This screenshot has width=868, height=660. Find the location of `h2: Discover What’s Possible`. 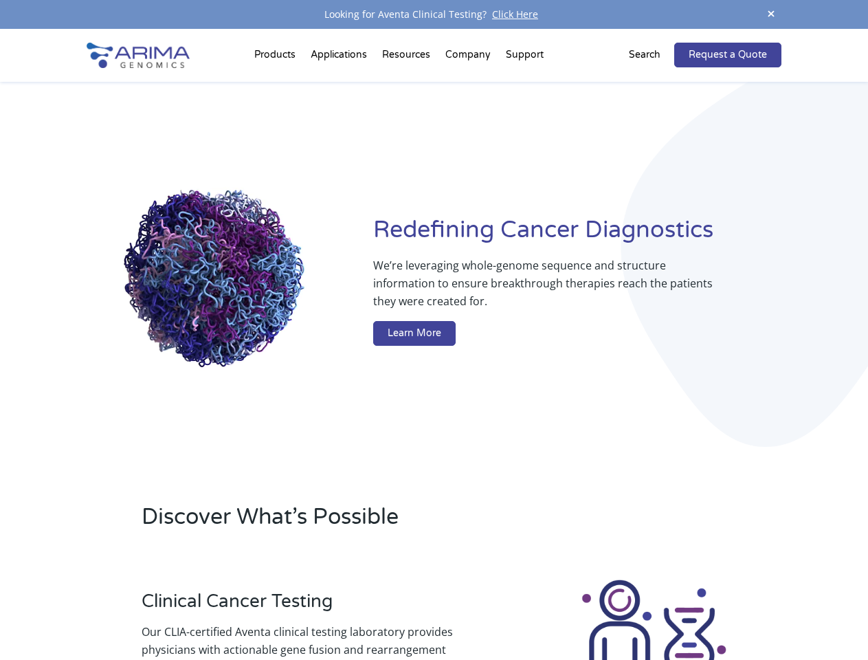

h2: Discover What’s Possible is located at coordinates (370, 522).